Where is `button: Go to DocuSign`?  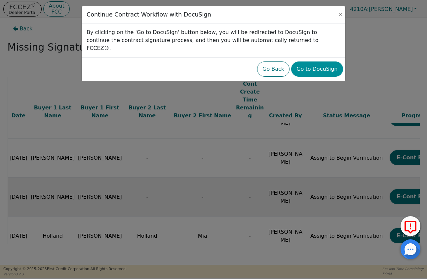
button: Go to DocuSign is located at coordinates (317, 69).